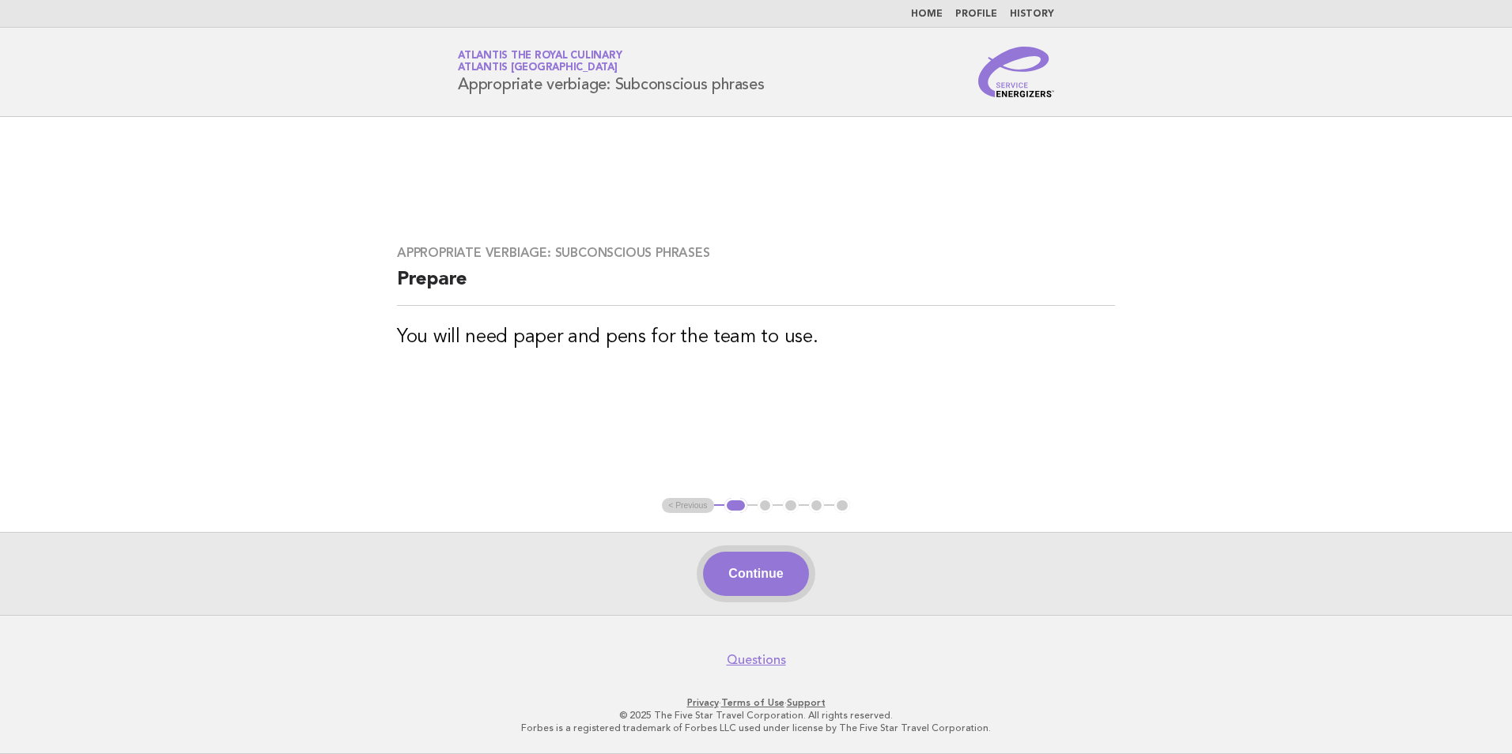 This screenshot has width=1512, height=754. I want to click on a: Home, so click(927, 14).